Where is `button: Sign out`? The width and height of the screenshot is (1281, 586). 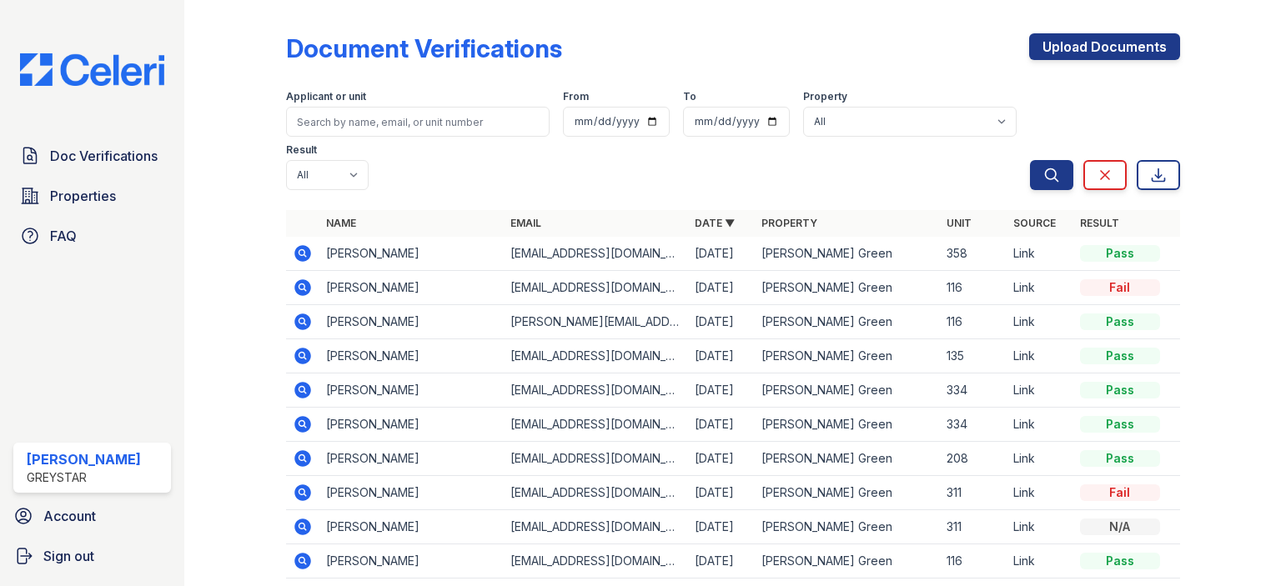
button: Sign out is located at coordinates (92, 556).